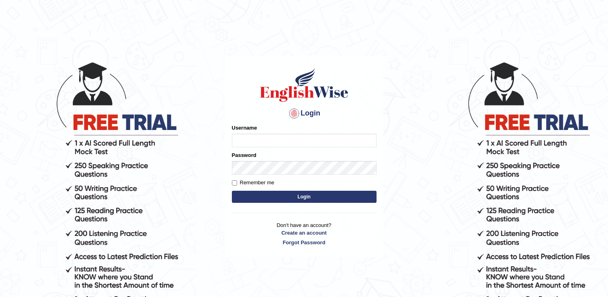 This screenshot has height=297, width=608. Describe the element at coordinates (244, 127) in the screenshot. I see `label: Username` at that location.